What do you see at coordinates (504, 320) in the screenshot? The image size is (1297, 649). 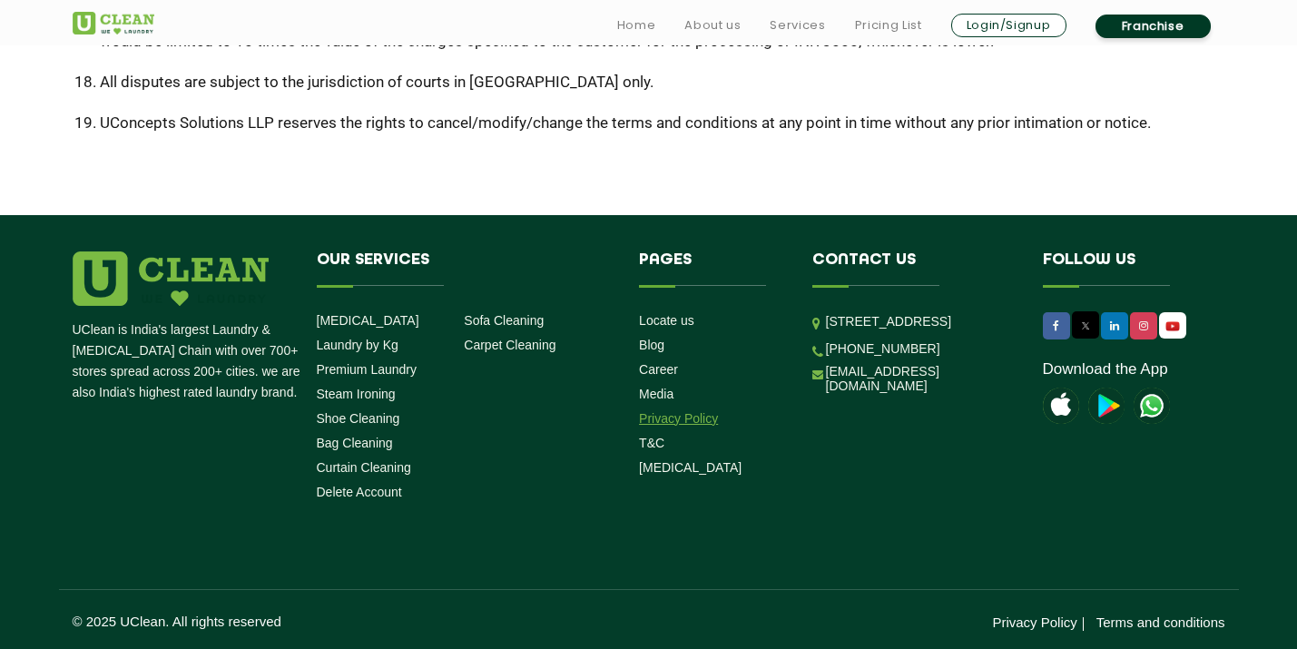 I see `a: Sofa Cleaning` at bounding box center [504, 320].